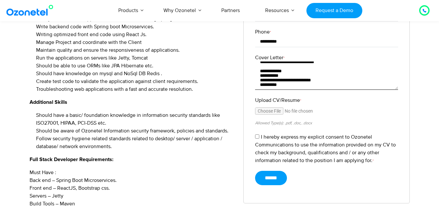 The width and height of the screenshot is (439, 206). I want to click on strong: Full Stack Developer Requirements:, so click(72, 159).